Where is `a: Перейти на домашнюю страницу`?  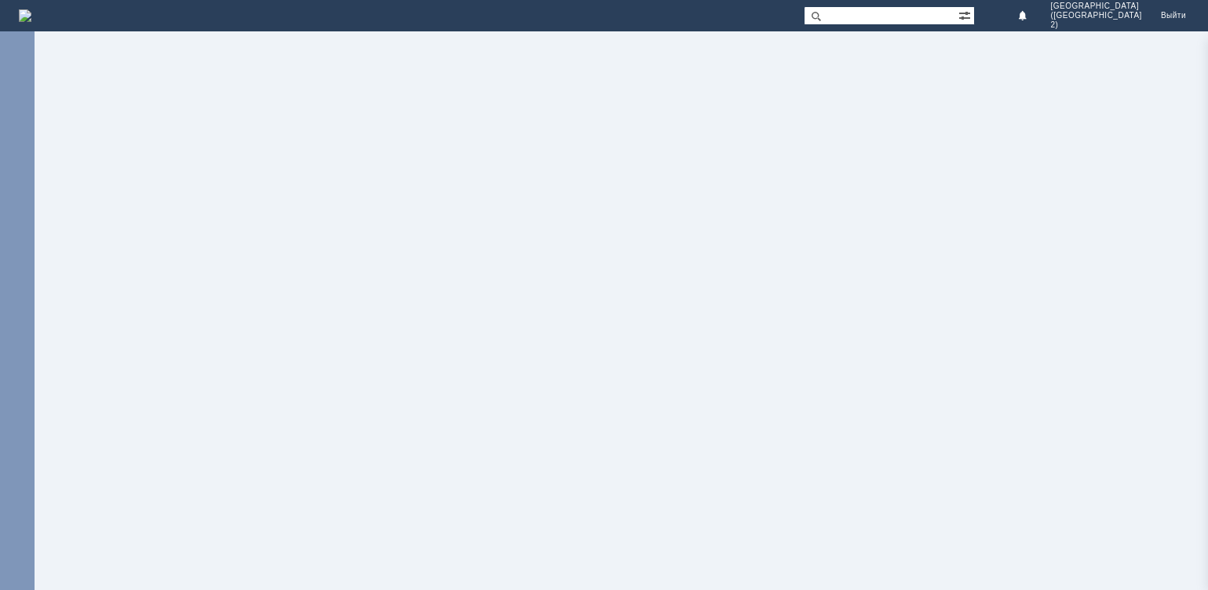
a: Перейти на домашнюю страницу is located at coordinates (25, 16).